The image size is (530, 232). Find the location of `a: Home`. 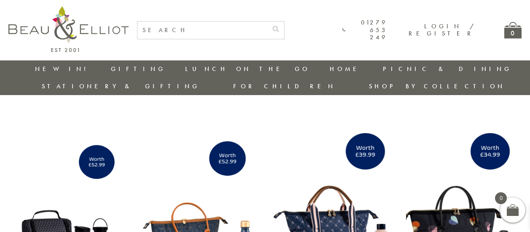

a: Home is located at coordinates (347, 69).